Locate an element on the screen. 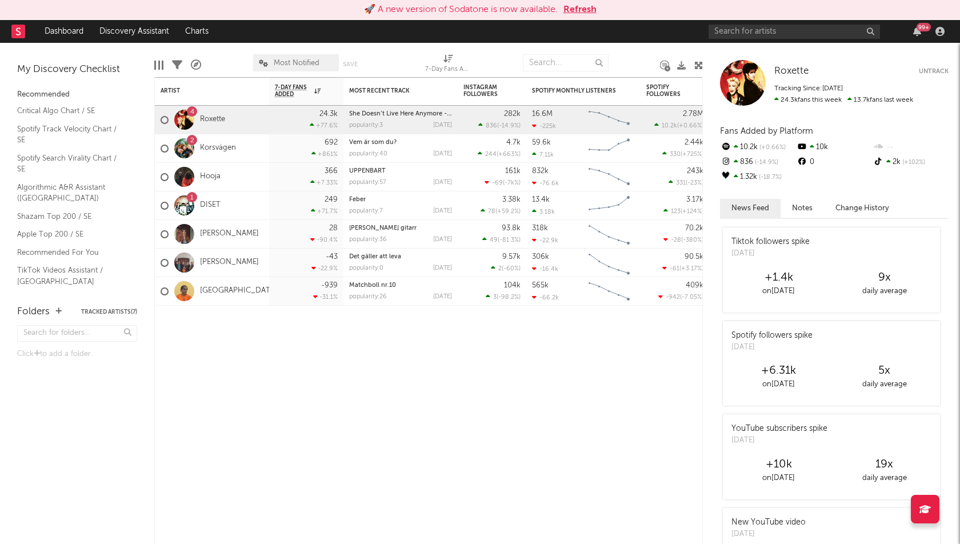 Image resolution: width=960 pixels, height=544 pixels. div: popularity: 3 is located at coordinates (366, 125).